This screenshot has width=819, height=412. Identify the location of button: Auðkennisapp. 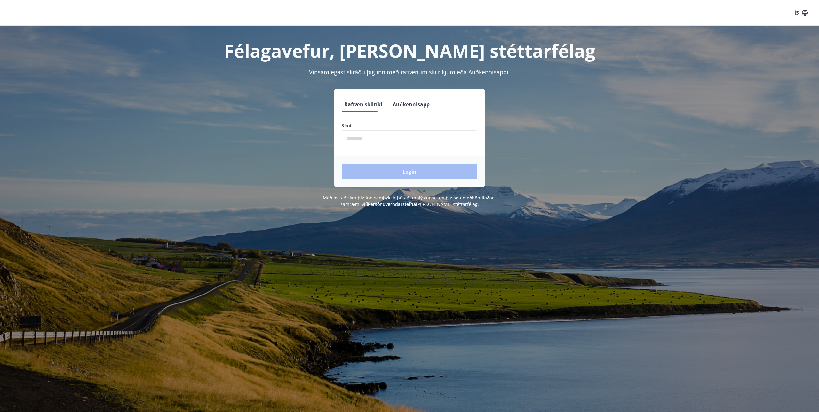
(411, 104).